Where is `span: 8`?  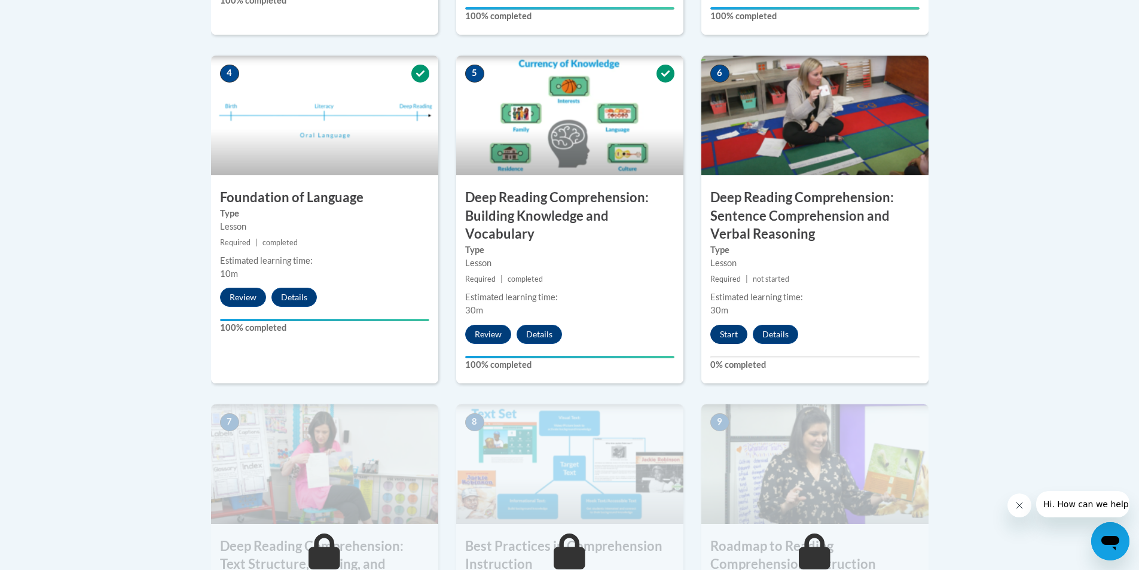 span: 8 is located at coordinates (475, 422).